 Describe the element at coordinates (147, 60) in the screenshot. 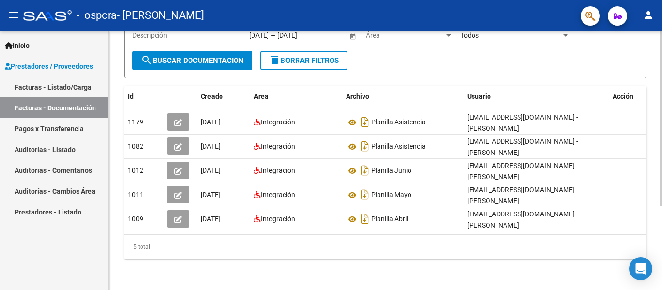

I see `mat-icon: search` at that location.